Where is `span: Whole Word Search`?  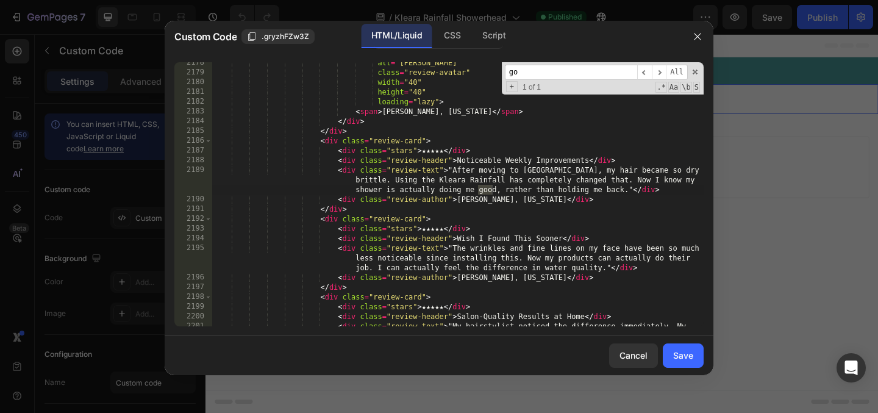 span: Whole Word Search is located at coordinates (686, 87).